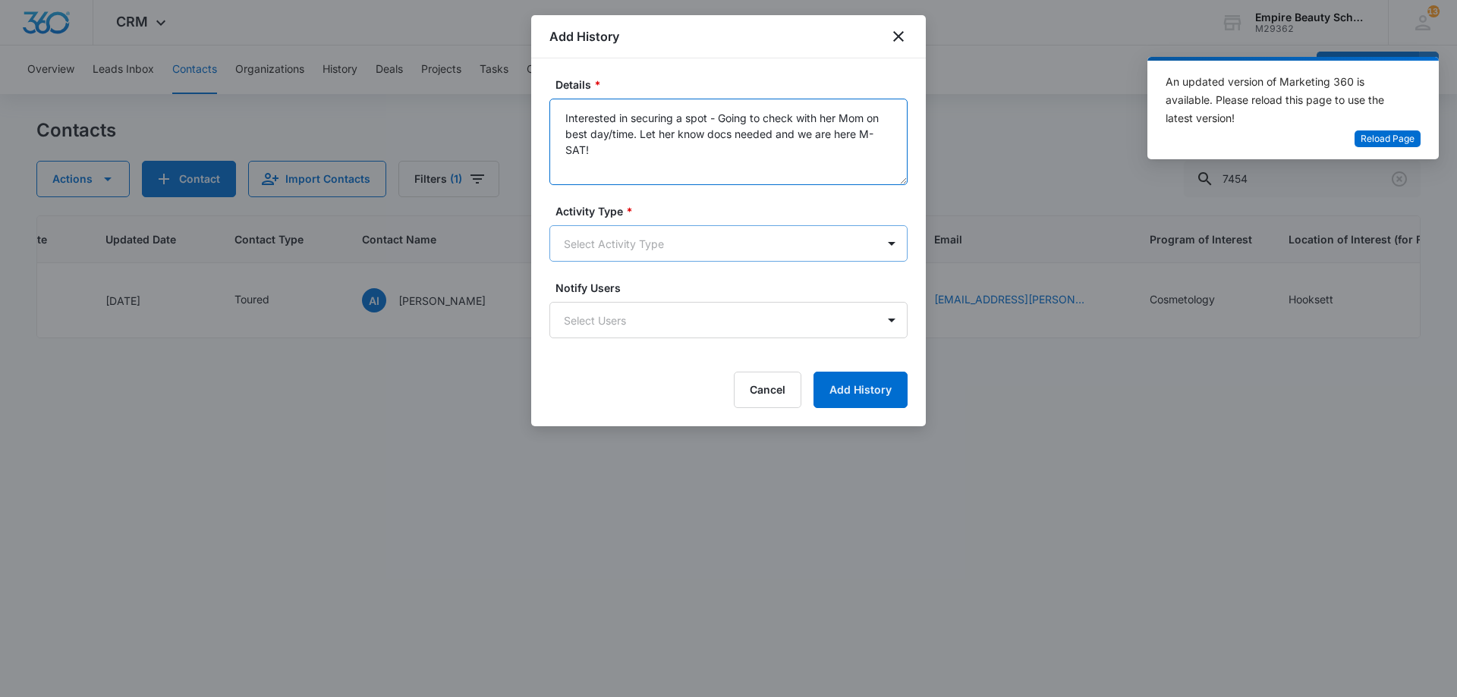  I want to click on button: Cancel, so click(767, 390).